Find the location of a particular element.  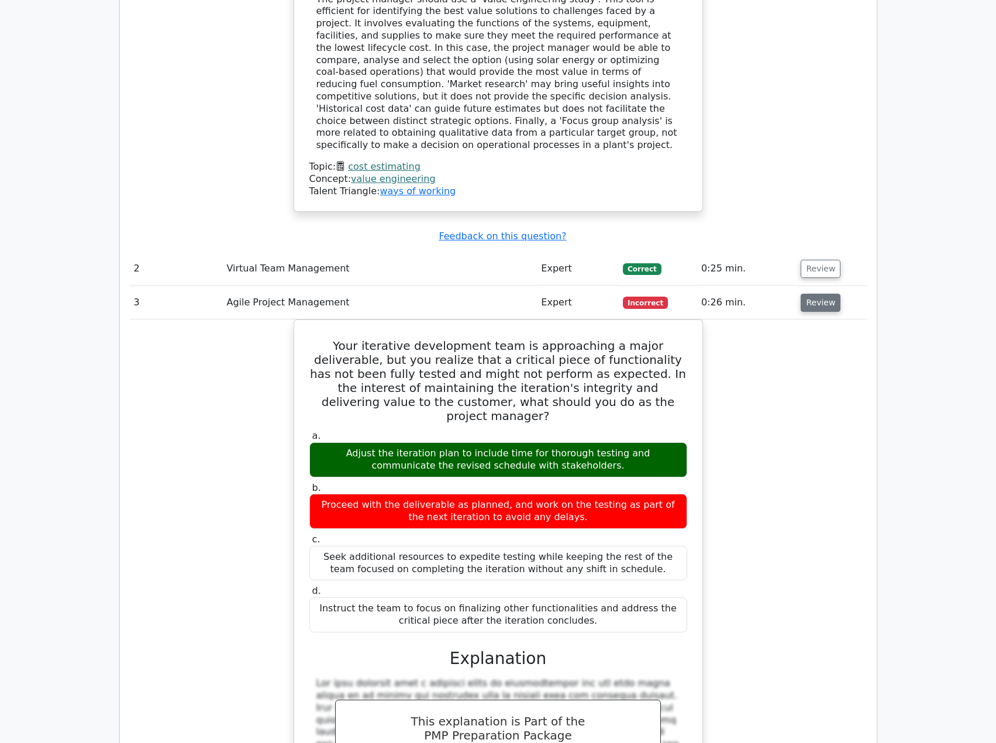

span: b. is located at coordinates (317, 487).